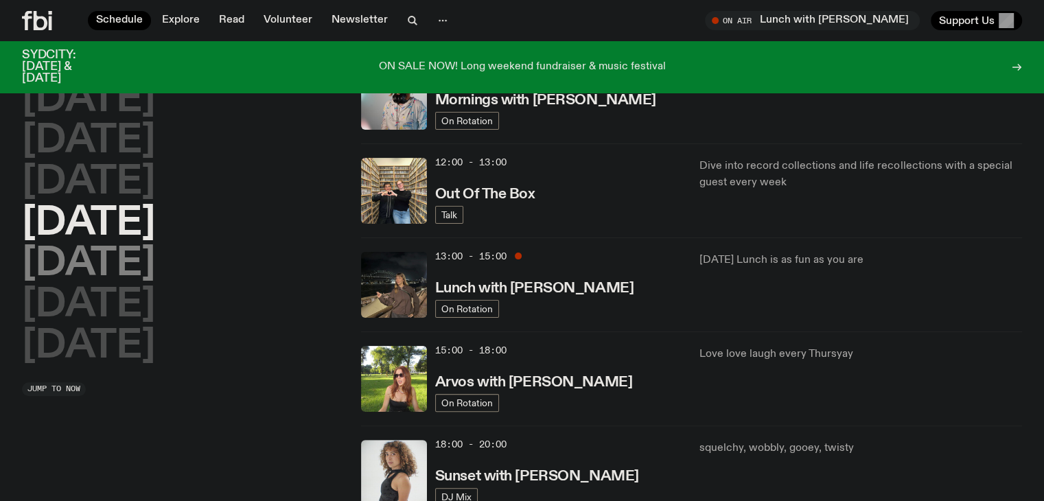 Image resolution: width=1044 pixels, height=501 pixels. I want to click on p: squelchy, wobbly, gooey, twisty, so click(861, 448).